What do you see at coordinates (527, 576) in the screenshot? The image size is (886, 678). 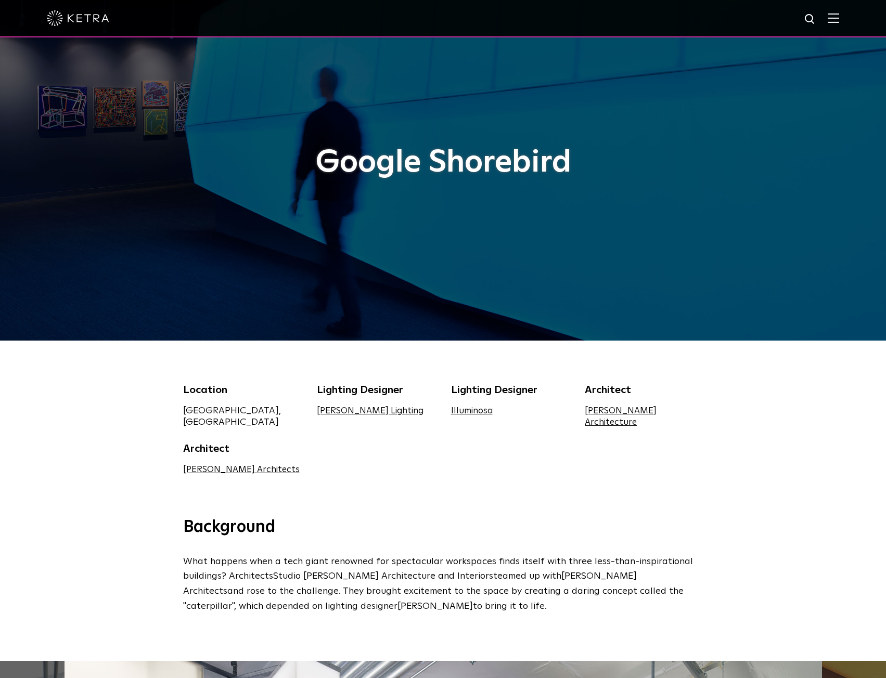 I see `span: teamed up with` at bounding box center [527, 576].